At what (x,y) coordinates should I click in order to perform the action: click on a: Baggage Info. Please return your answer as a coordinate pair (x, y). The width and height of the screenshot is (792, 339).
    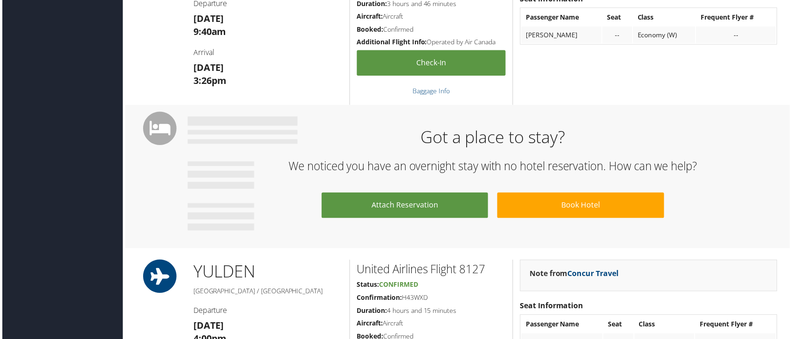
    Looking at the image, I should click on (431, 91).